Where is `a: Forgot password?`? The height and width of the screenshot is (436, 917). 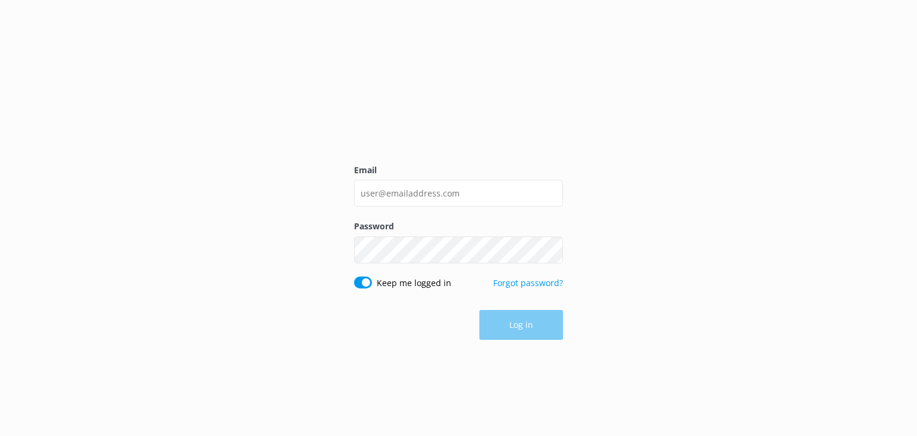 a: Forgot password? is located at coordinates (528, 283).